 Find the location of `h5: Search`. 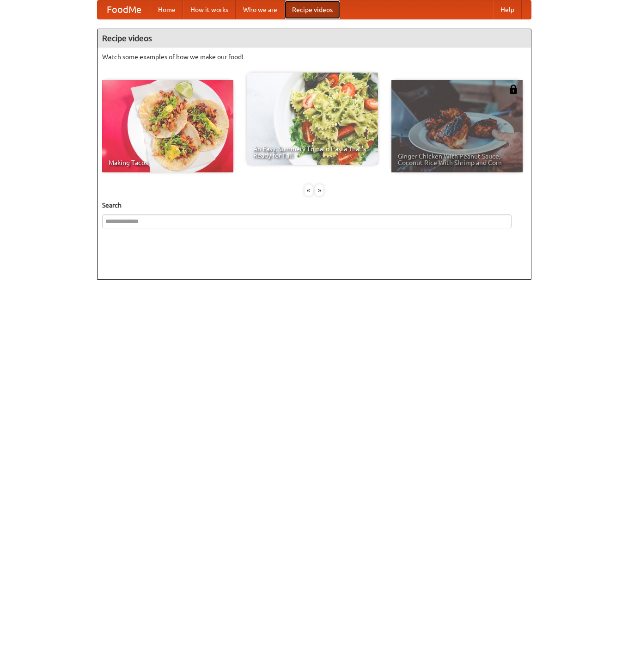

h5: Search is located at coordinates (314, 205).